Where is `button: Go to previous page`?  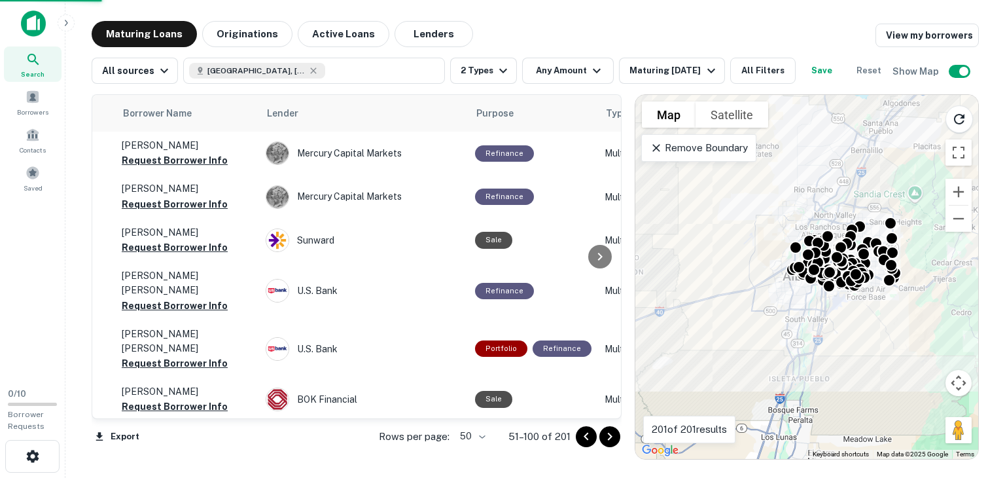 button: Go to previous page is located at coordinates (586, 437).